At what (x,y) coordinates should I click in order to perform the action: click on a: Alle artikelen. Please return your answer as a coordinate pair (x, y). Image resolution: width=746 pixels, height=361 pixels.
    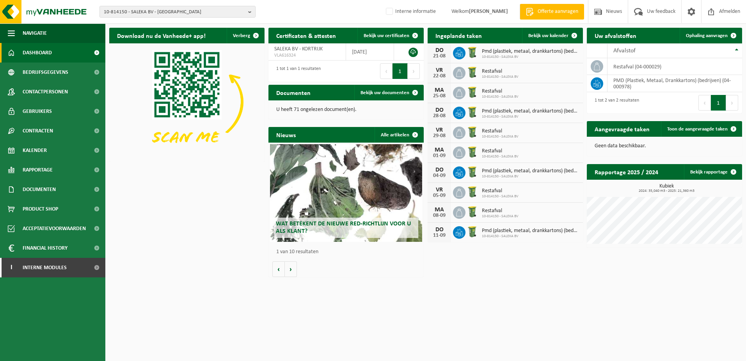
    Looking at the image, I should click on (399, 135).